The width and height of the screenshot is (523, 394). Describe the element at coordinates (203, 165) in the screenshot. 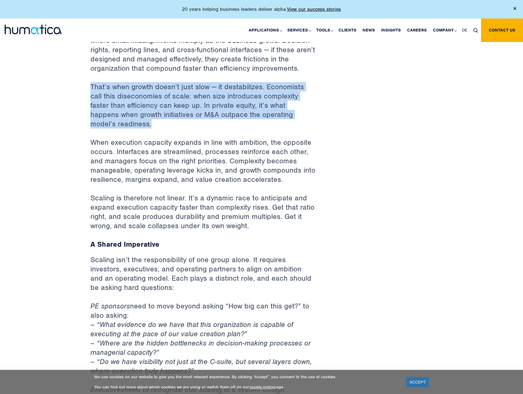

I see `p: When execution capacity expands in line with ambition, the opposite occurs. Interfaces are stream...` at that location.